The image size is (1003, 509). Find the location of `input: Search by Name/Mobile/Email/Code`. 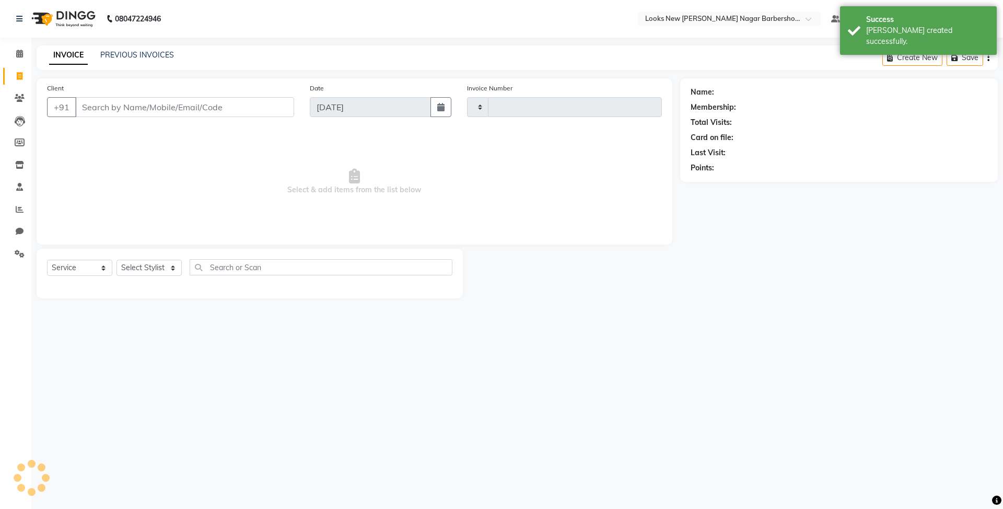

input: Search by Name/Mobile/Email/Code is located at coordinates (184, 107).